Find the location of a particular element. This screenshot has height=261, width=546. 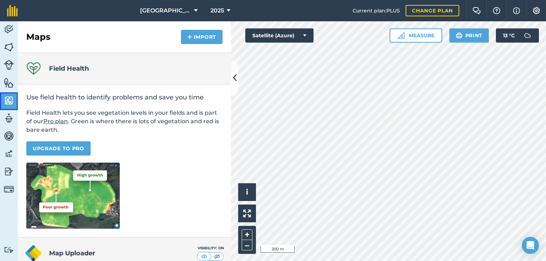

img: A question mark icon is located at coordinates (497, 11).